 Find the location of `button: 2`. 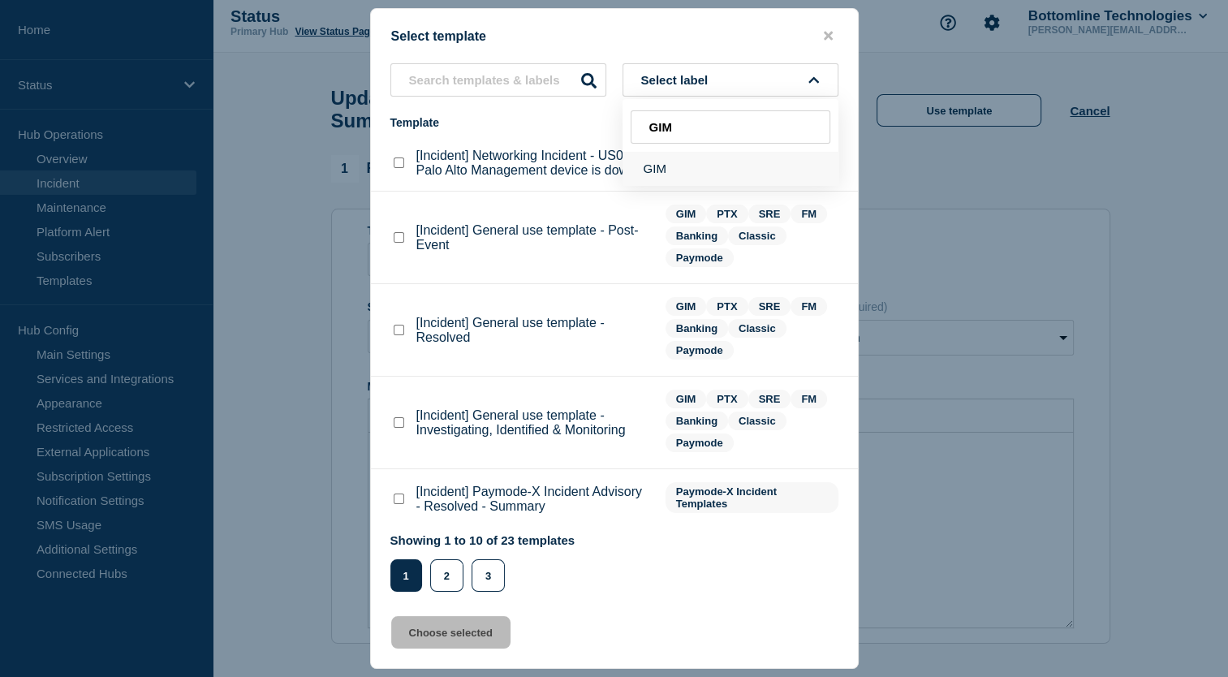

button: 2 is located at coordinates (446, 575).